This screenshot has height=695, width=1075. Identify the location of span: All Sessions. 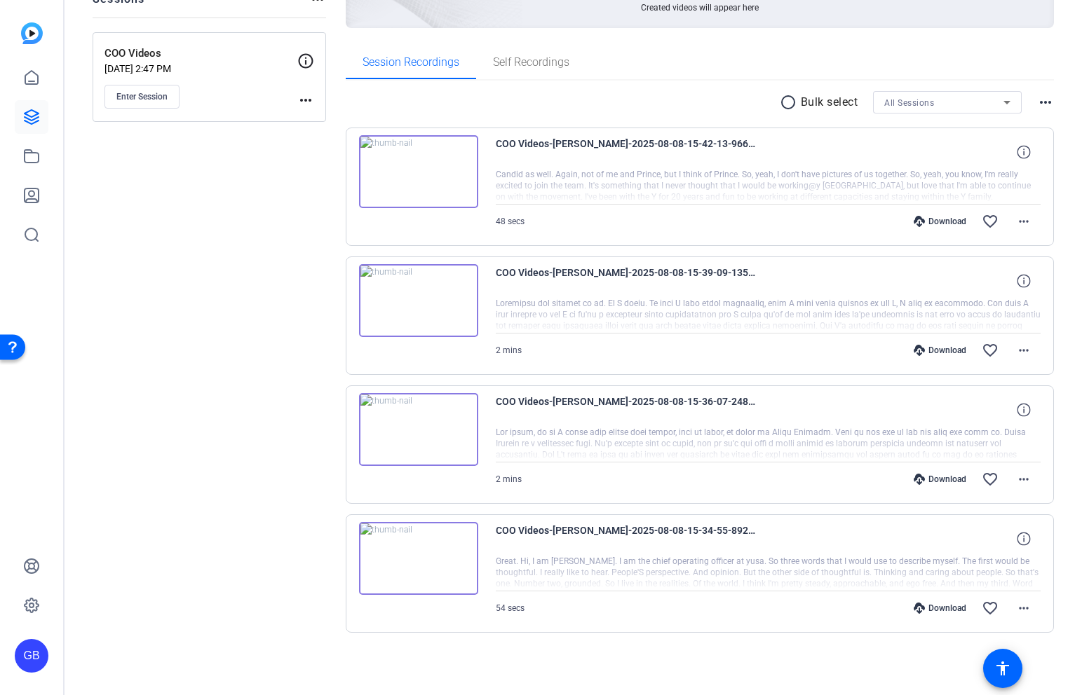
(908, 103).